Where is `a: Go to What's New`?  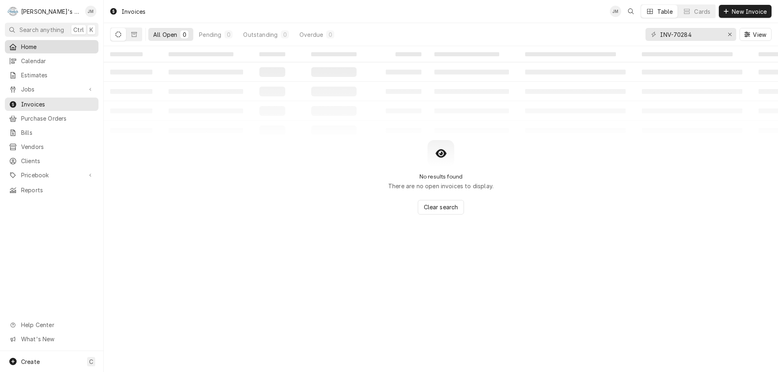 a: Go to What's New is located at coordinates (51, 339).